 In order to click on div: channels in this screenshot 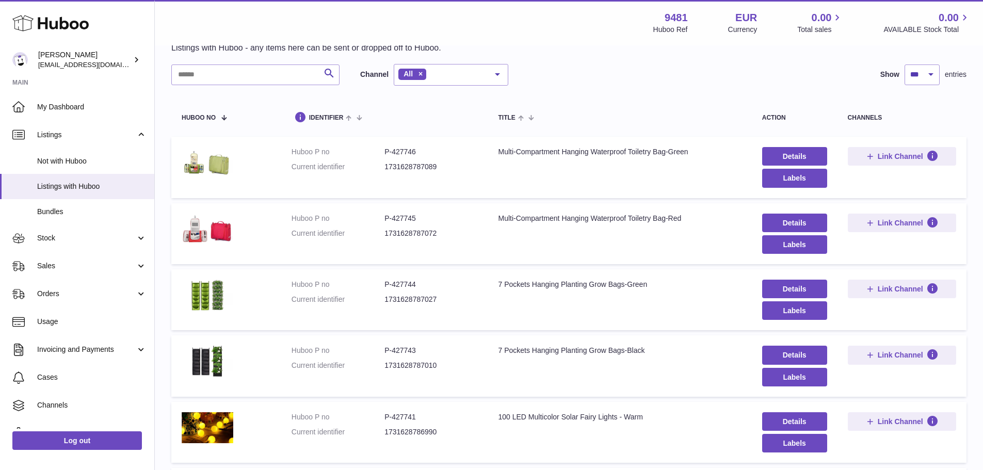, I will do `click(902, 118)`.